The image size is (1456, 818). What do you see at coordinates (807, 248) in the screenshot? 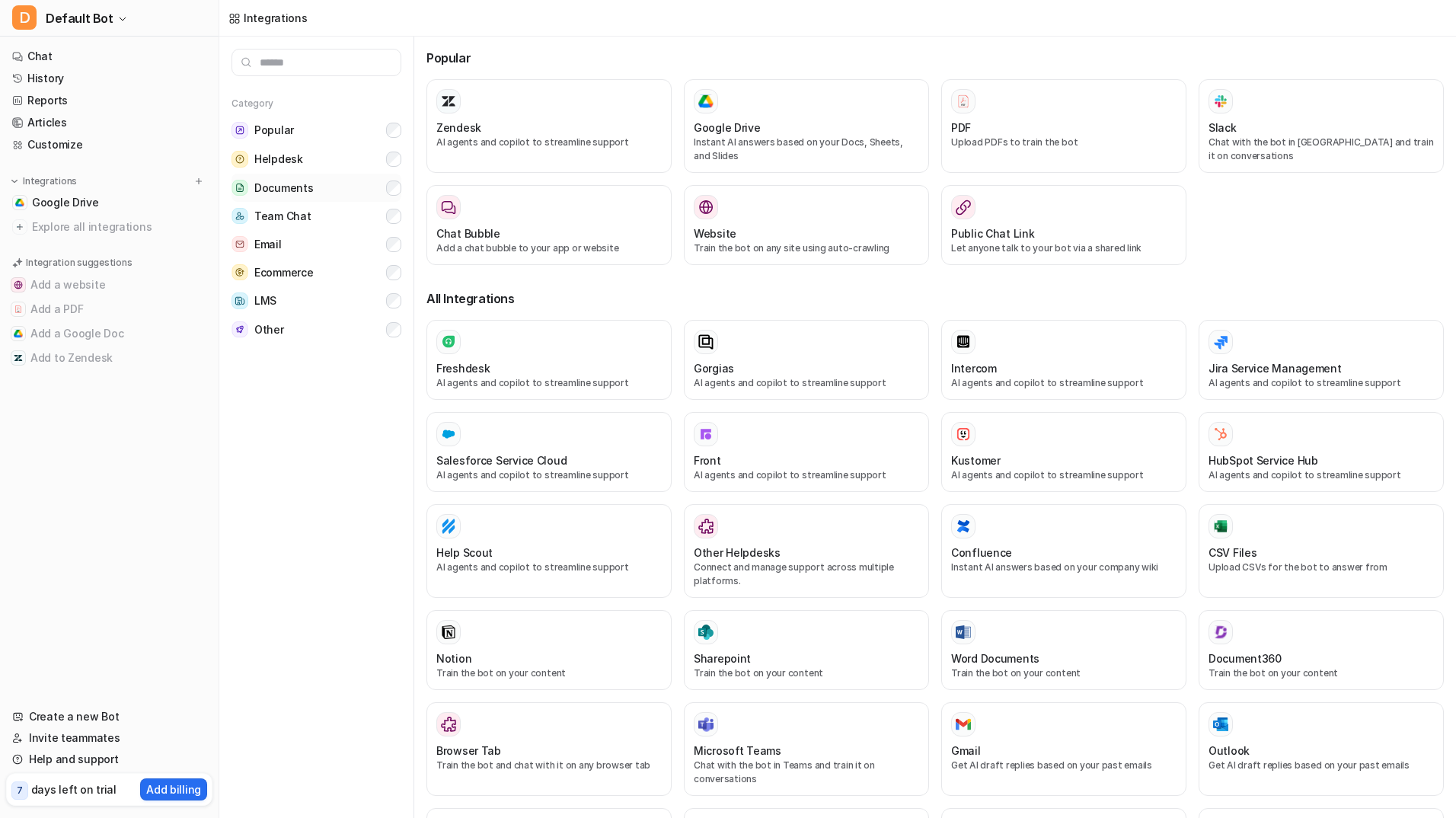
I see `p: Train the bot on any site using auto-crawling` at bounding box center [807, 248].